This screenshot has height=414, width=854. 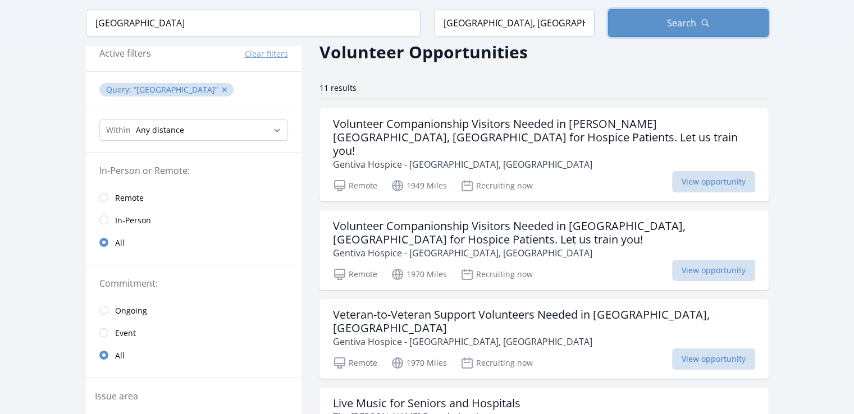 I want to click on select: Search Radius, so click(x=194, y=130).